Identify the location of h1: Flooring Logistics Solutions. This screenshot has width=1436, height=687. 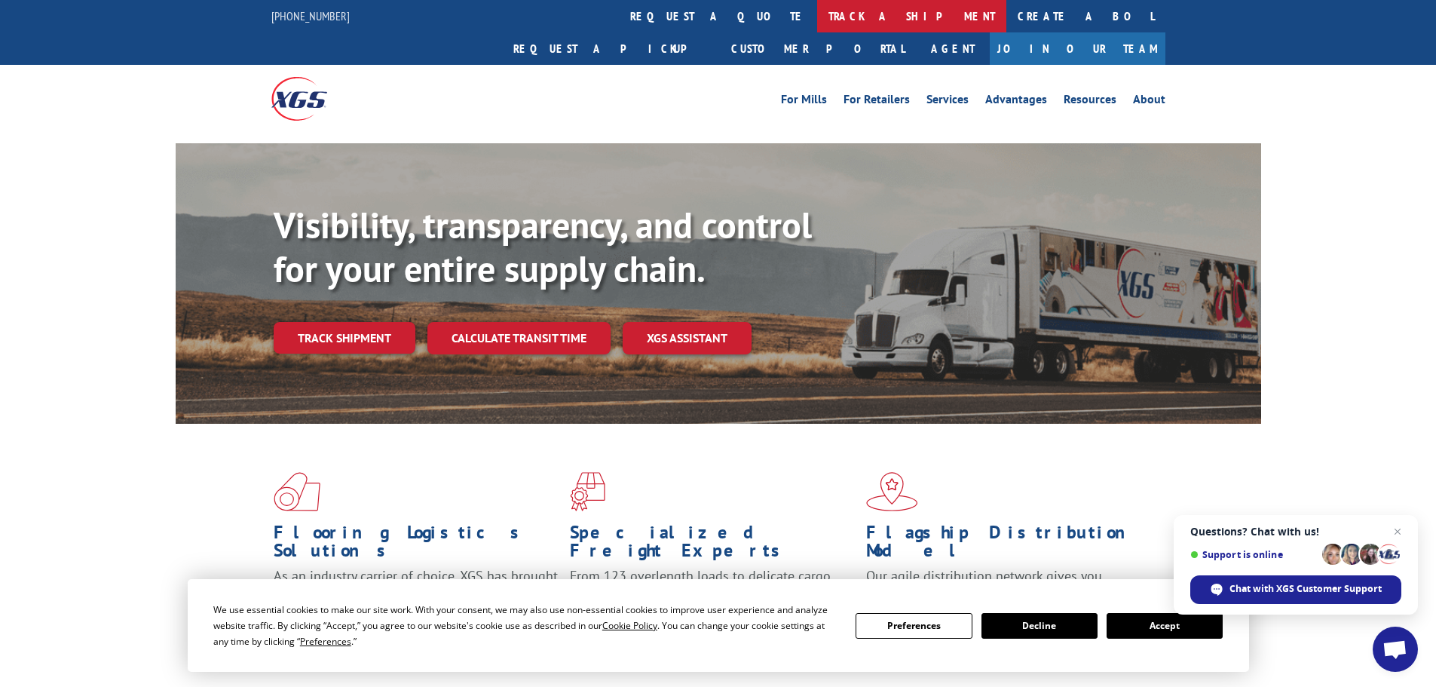
(416, 545).